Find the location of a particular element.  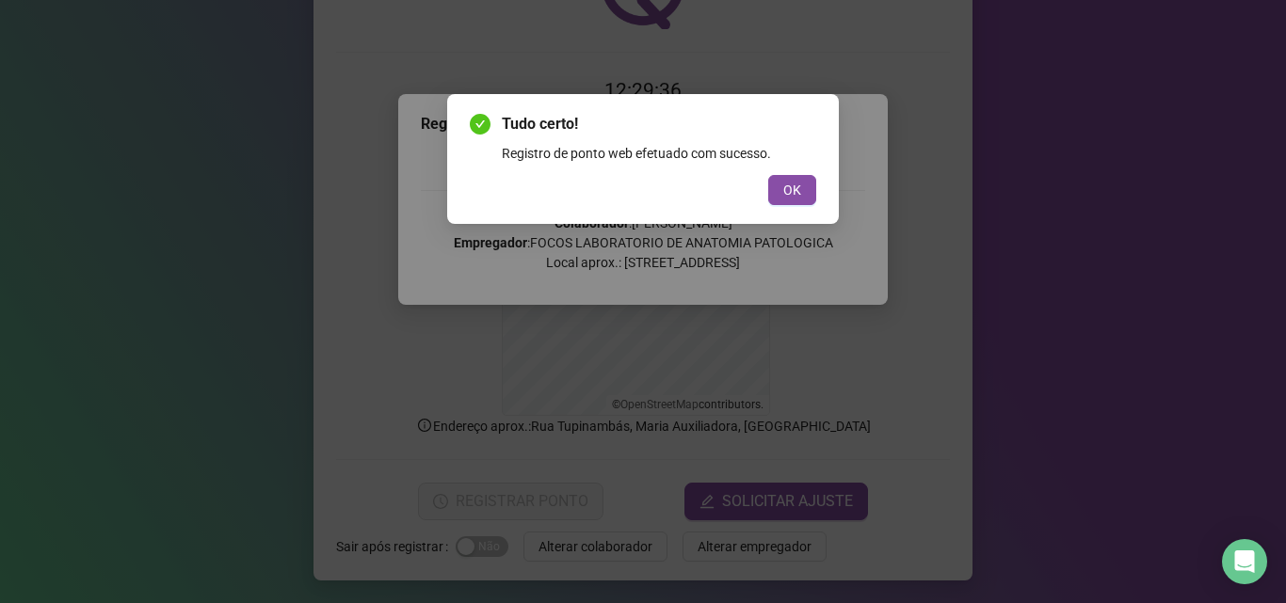

button: OK is located at coordinates (792, 190).